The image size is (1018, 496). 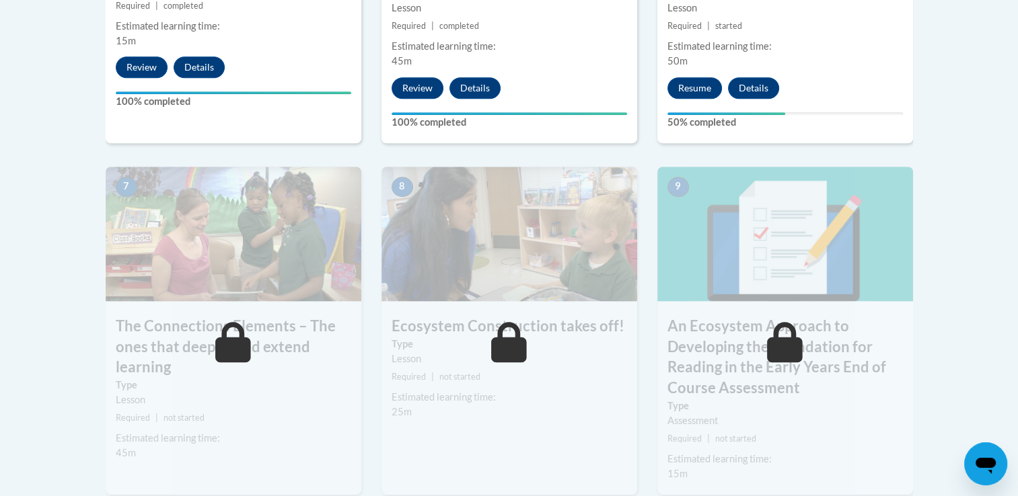 I want to click on label: 50% completed, so click(x=785, y=122).